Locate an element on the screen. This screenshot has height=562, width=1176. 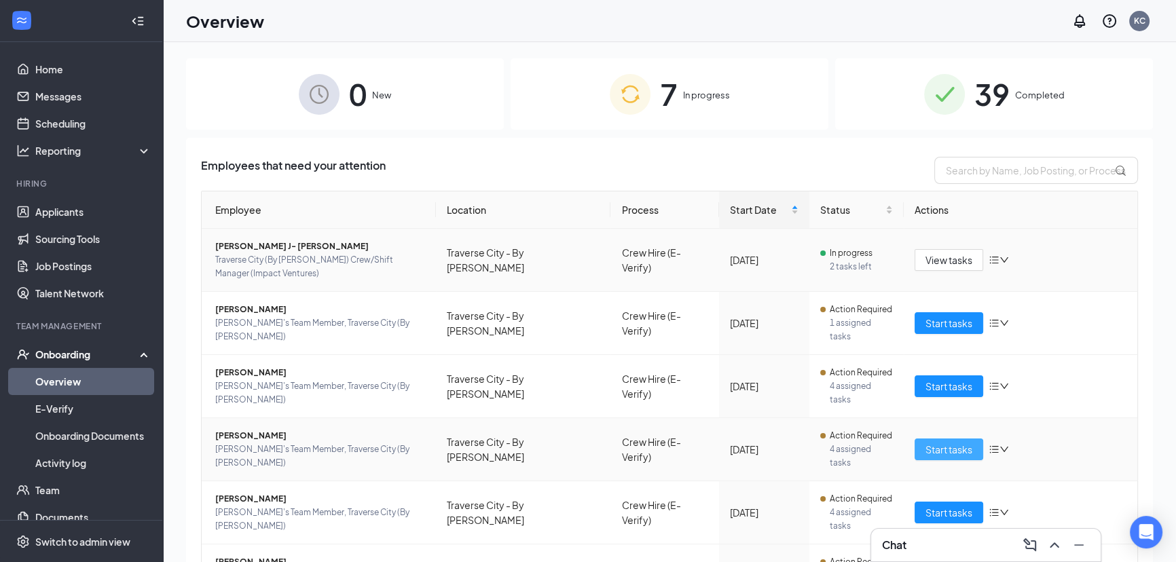
div: Switch to admin view is located at coordinates (83, 542).